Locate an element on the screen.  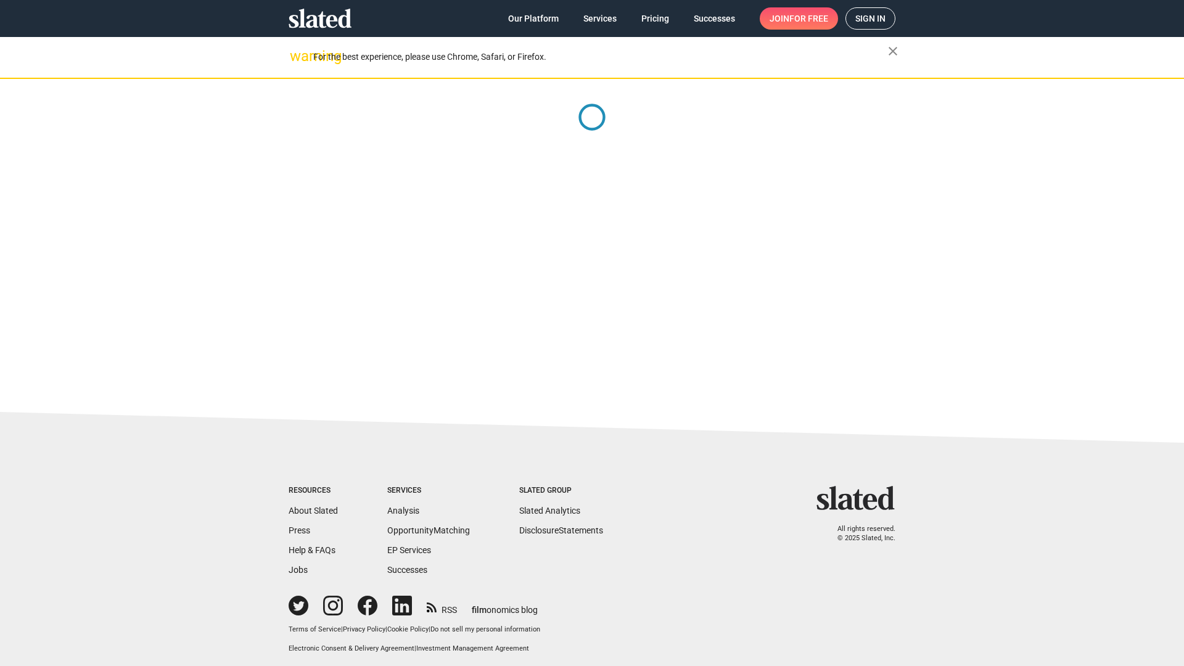
span: for free is located at coordinates (809, 19).